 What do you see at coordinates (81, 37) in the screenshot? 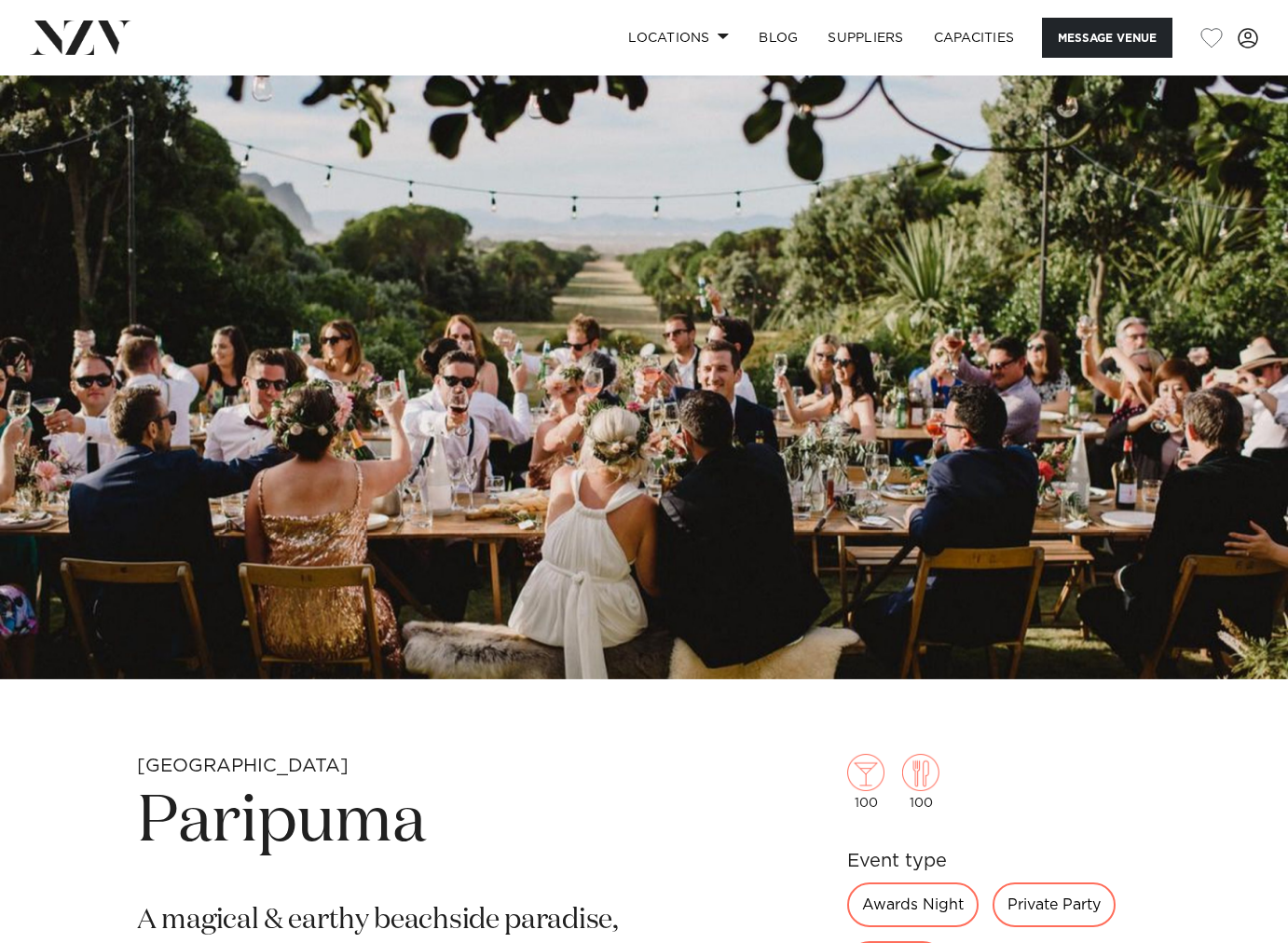
I see `img: nzv-logo.png` at bounding box center [81, 37].